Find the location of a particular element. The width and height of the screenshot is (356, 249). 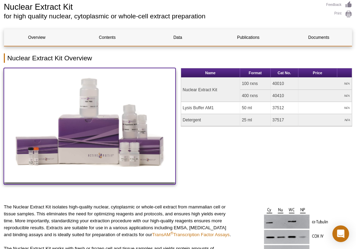

a: Data is located at coordinates (178, 37).